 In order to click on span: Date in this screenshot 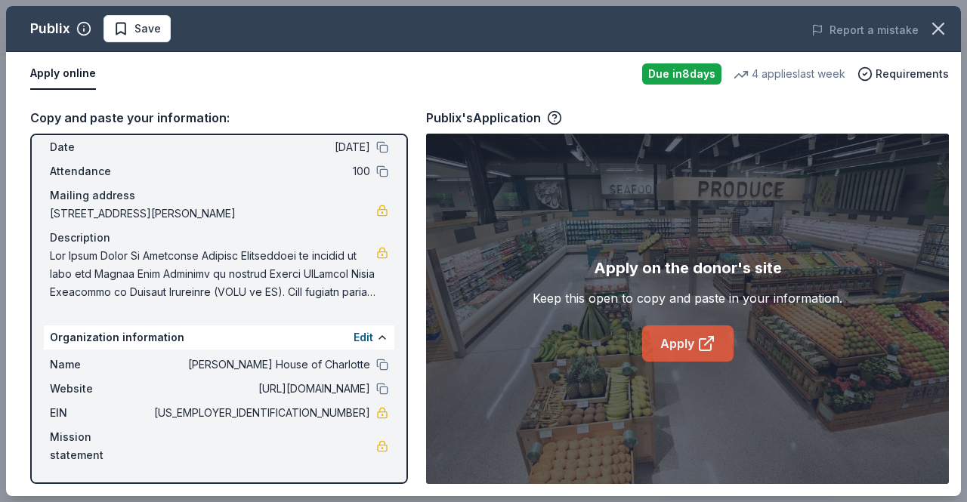, I will do `click(100, 147)`.